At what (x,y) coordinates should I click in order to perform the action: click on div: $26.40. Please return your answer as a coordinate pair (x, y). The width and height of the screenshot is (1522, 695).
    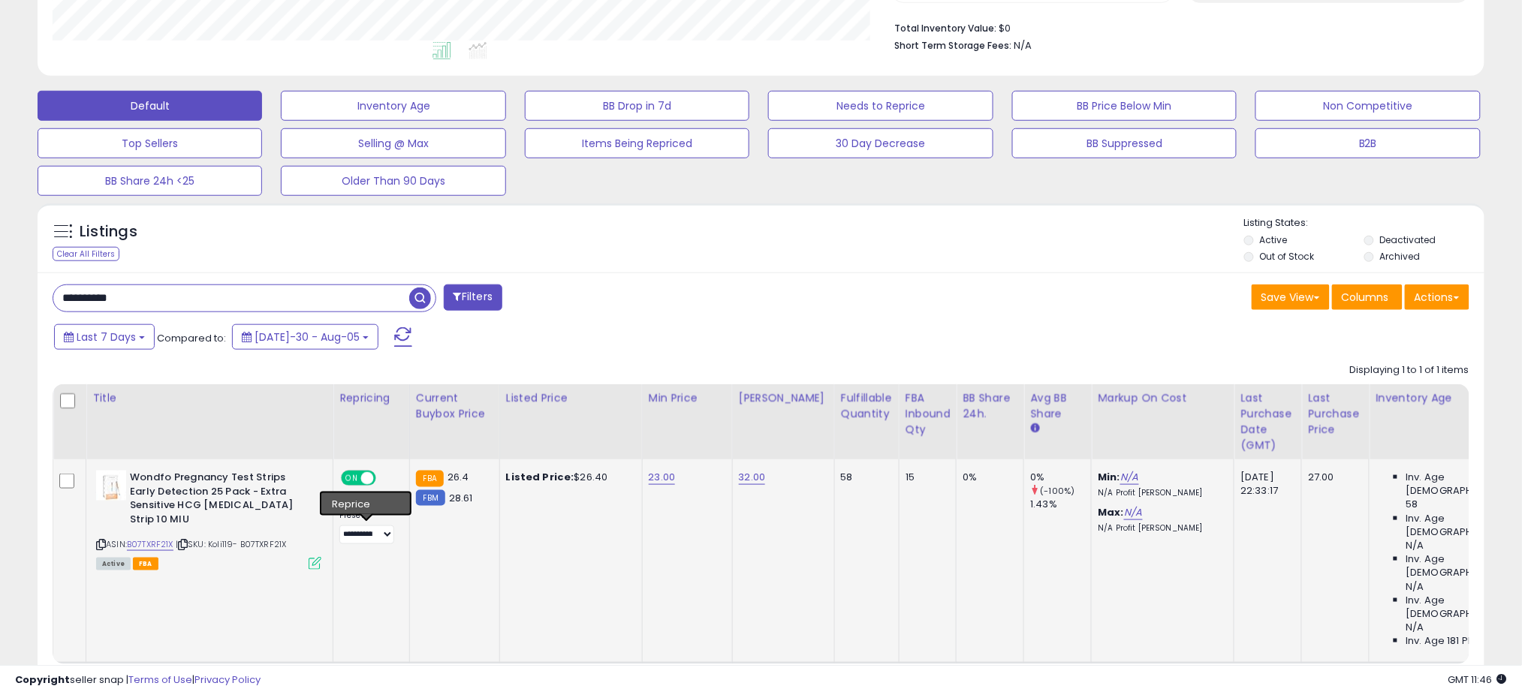
    Looking at the image, I should click on (568, 477).